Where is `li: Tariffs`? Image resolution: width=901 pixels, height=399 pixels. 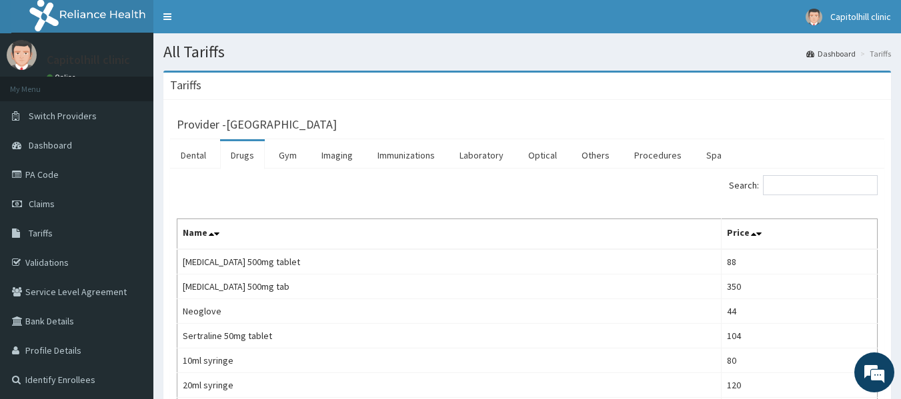 li: Tariffs is located at coordinates (873, 53).